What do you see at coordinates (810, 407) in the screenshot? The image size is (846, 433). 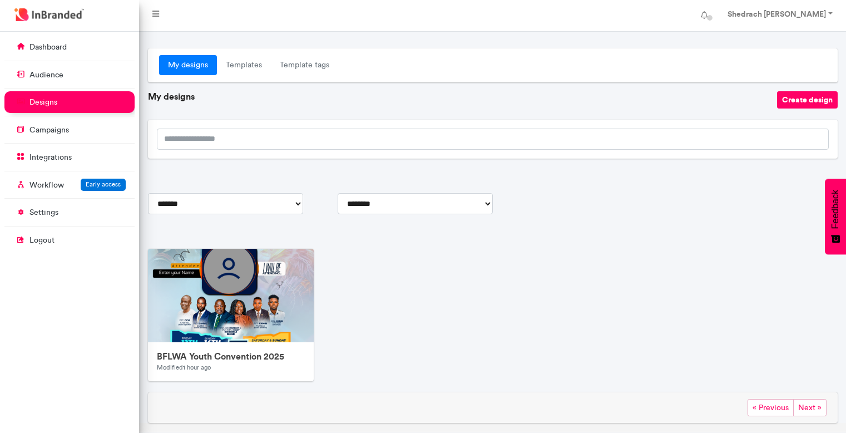 I see `span: Next »` at bounding box center [810, 407].